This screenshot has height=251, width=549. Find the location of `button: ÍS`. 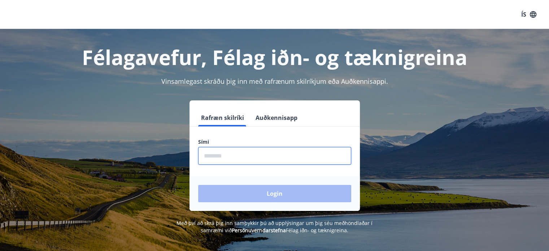

button: ÍS is located at coordinates (529, 14).